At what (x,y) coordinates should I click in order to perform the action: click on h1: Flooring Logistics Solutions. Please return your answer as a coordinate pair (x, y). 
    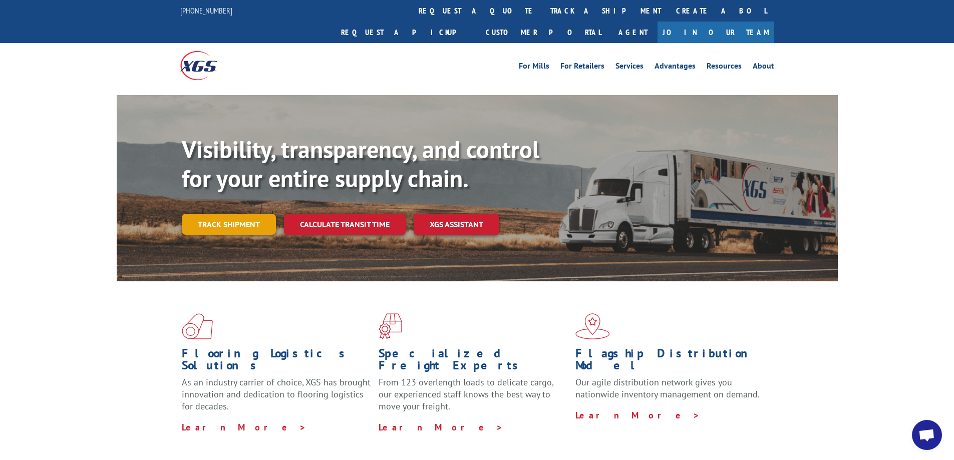
    Looking at the image, I should click on (276, 362).